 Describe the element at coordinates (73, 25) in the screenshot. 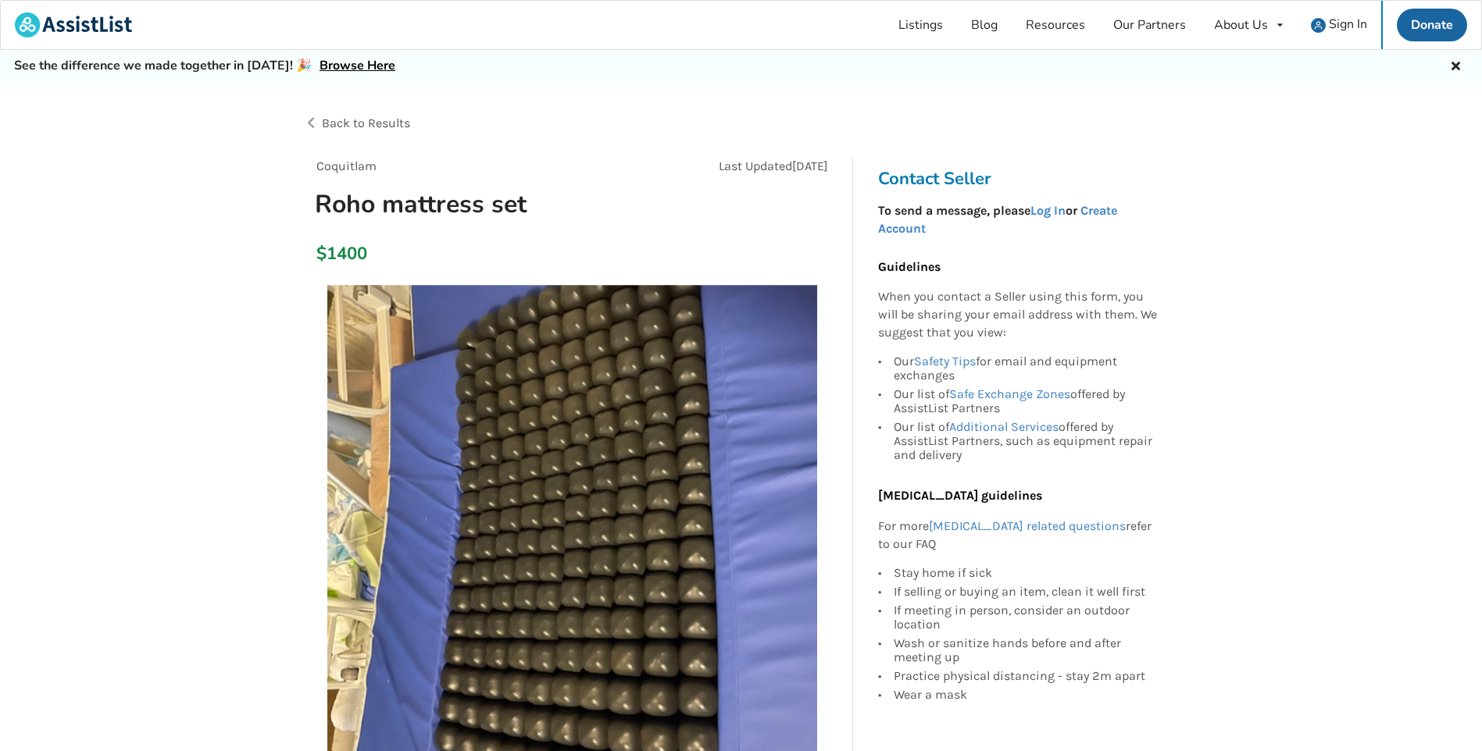

I see `img: assistlist-logo` at that location.